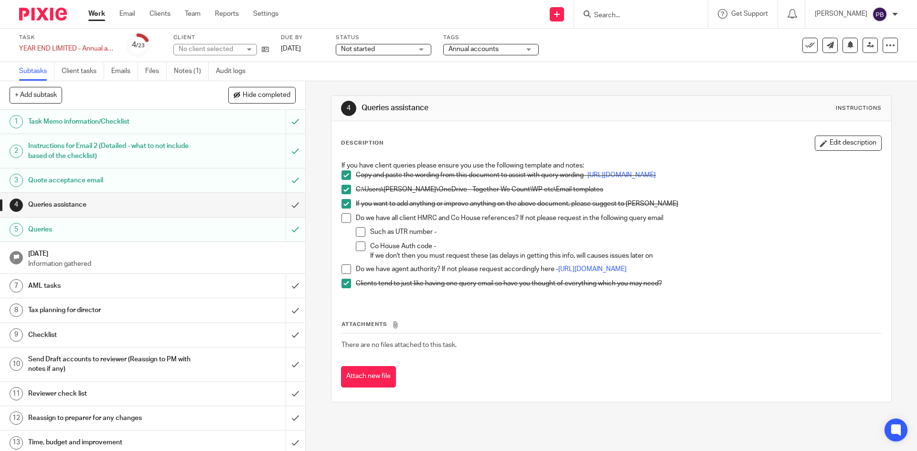 The width and height of the screenshot is (917, 451). I want to click on h1: Time, budget and improvement, so click(111, 443).